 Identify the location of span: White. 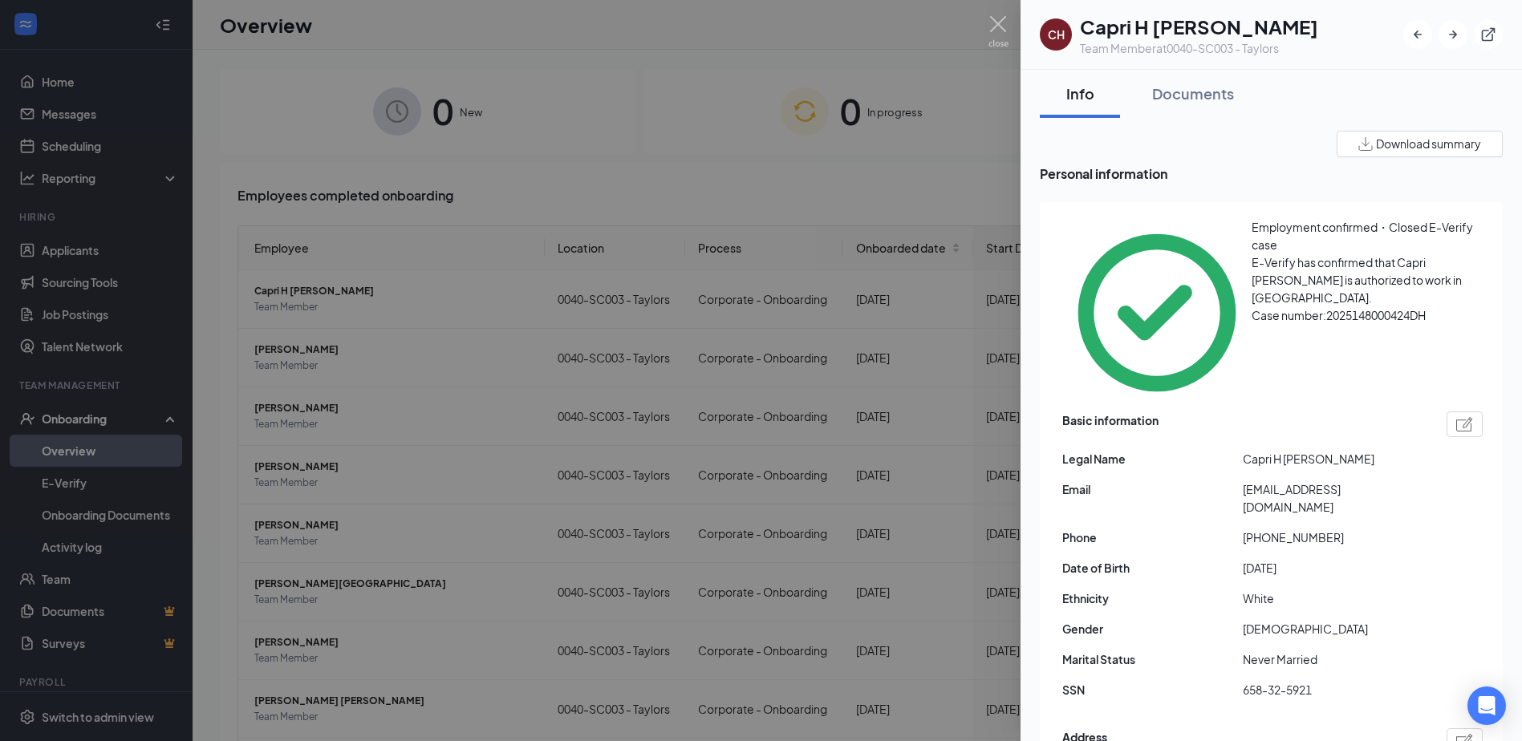
(1332, 598).